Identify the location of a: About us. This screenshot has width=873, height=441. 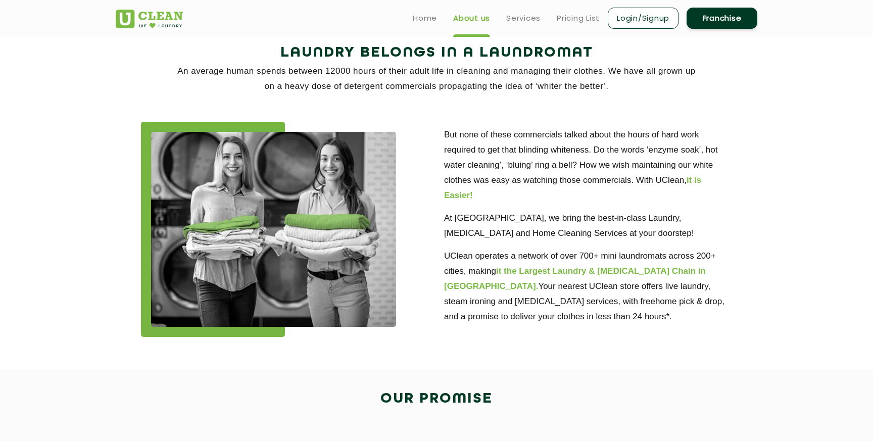
(471, 18).